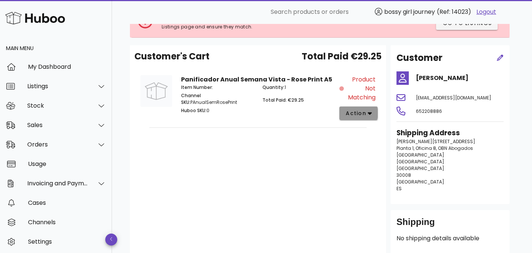 The image size is (532, 253). Describe the element at coordinates (58, 125) in the screenshot. I see `div: Sales` at that location.